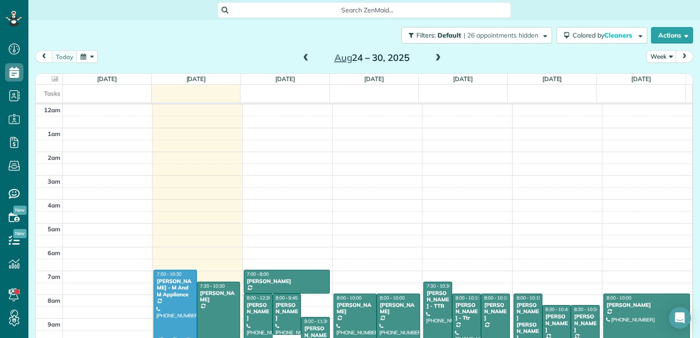 The image size is (700, 338). What do you see at coordinates (449, 35) in the screenshot?
I see `span: Default` at bounding box center [449, 35].